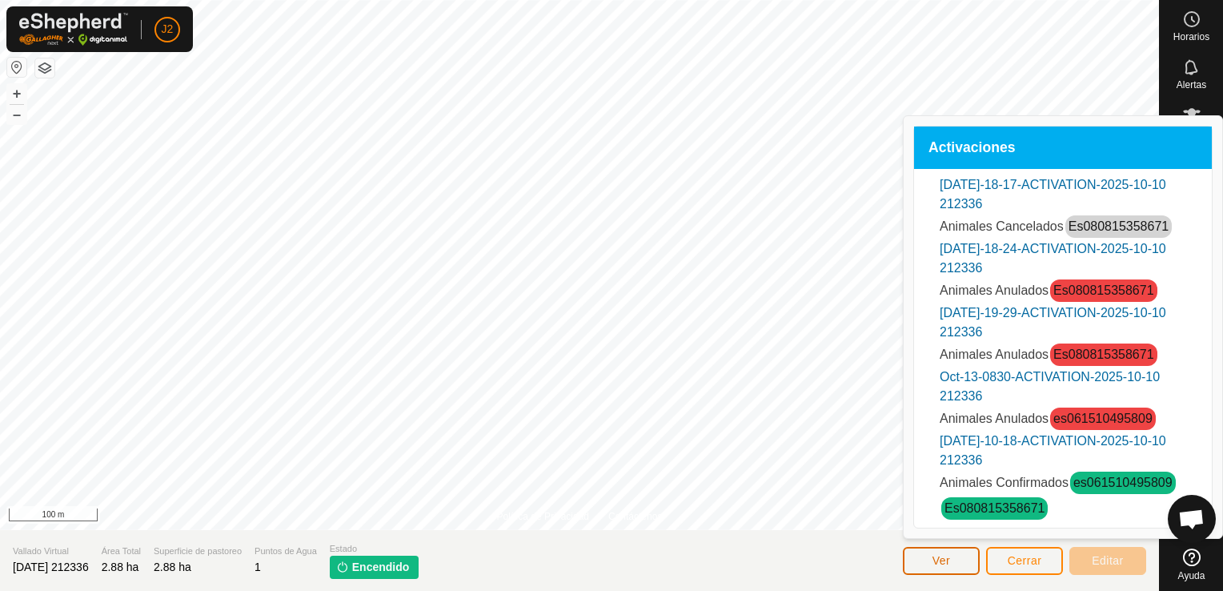 The height and width of the screenshot is (591, 1223). Describe the element at coordinates (941, 560) in the screenshot. I see `span: Ver` at that location.